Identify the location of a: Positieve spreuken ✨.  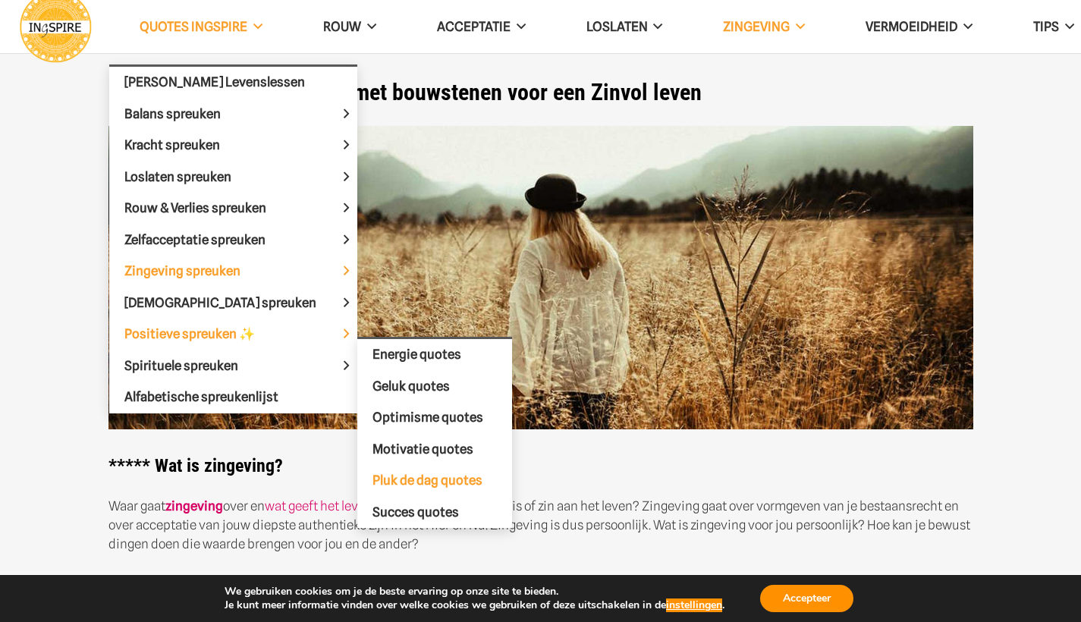
(233, 334).